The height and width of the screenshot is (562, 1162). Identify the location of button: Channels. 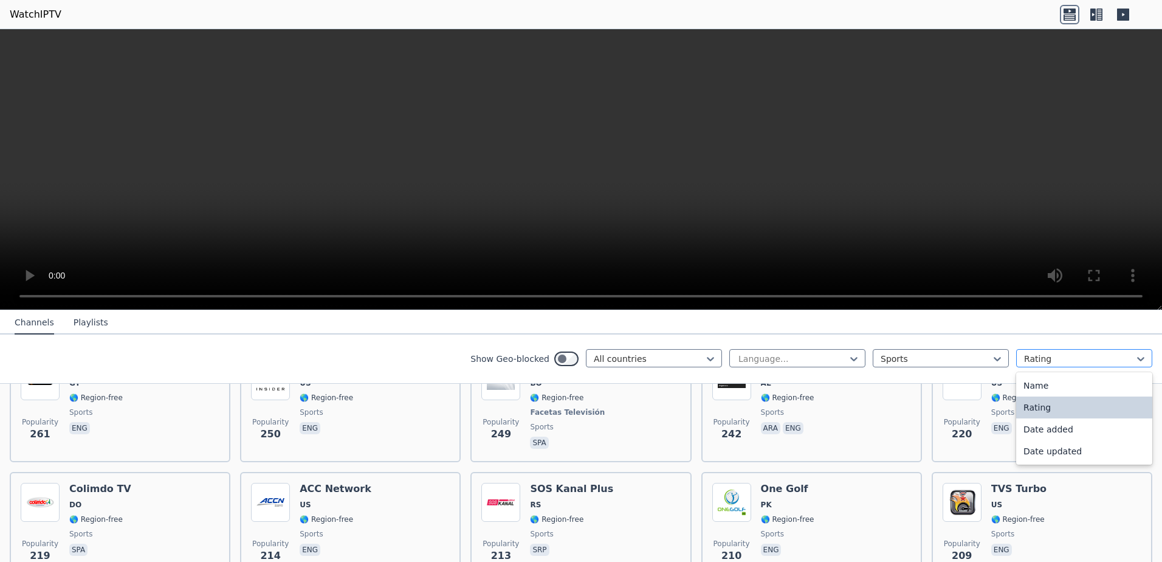
(34, 323).